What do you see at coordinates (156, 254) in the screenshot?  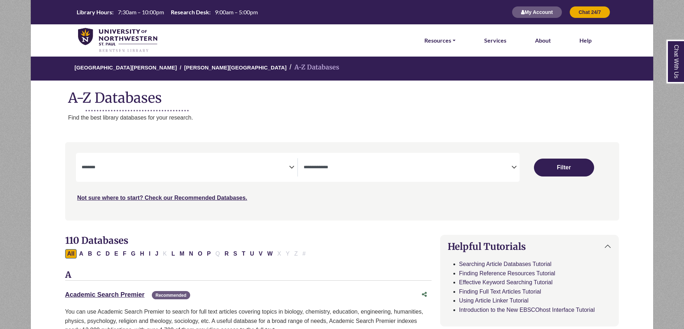 I see `button: Filter Results J` at bounding box center [156, 254].